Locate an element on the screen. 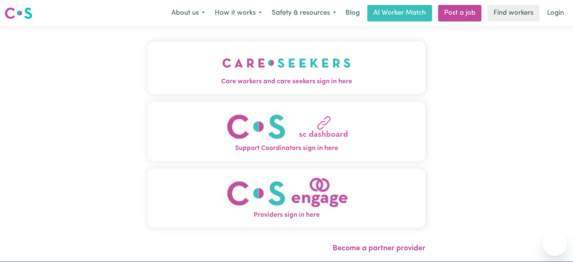 Image resolution: width=573 pixels, height=262 pixels. button: How it works is located at coordinates (238, 13).